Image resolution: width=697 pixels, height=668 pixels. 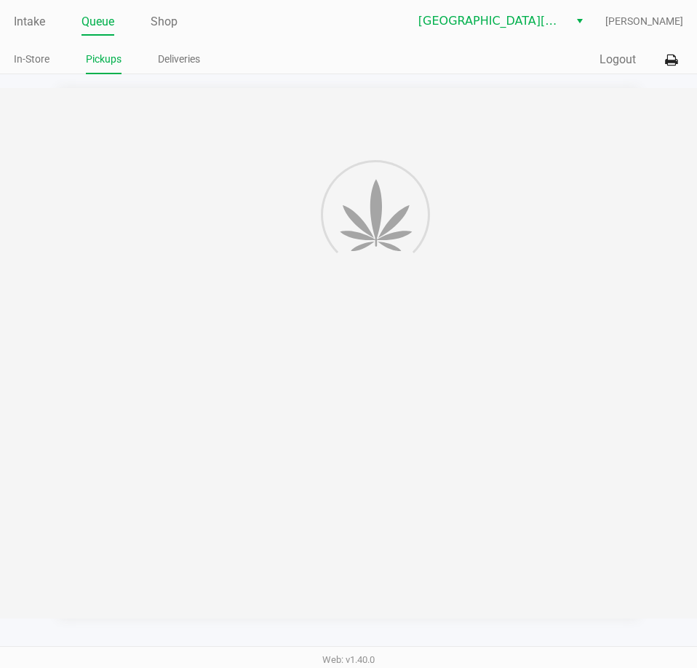 What do you see at coordinates (349, 660) in the screenshot?
I see `span: Web: v1.40.0` at bounding box center [349, 660].